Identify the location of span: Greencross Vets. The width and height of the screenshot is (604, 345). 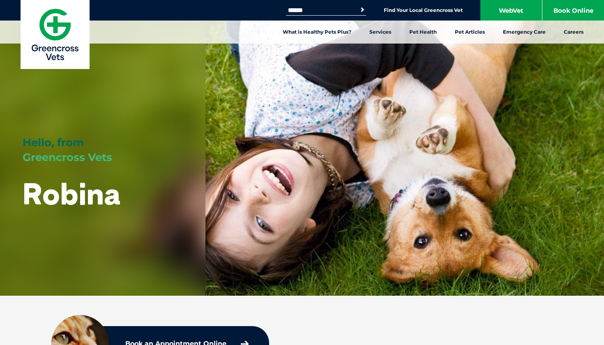
(67, 157).